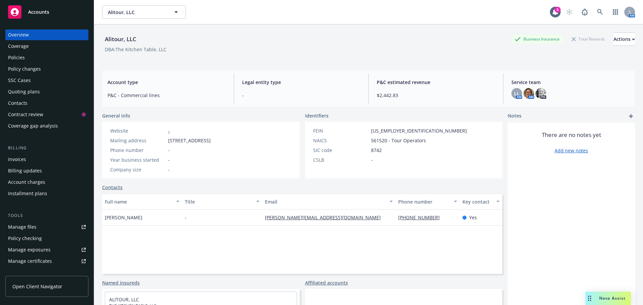  Describe the element at coordinates (571, 135) in the screenshot. I see `span: There are no notes yet` at that location.